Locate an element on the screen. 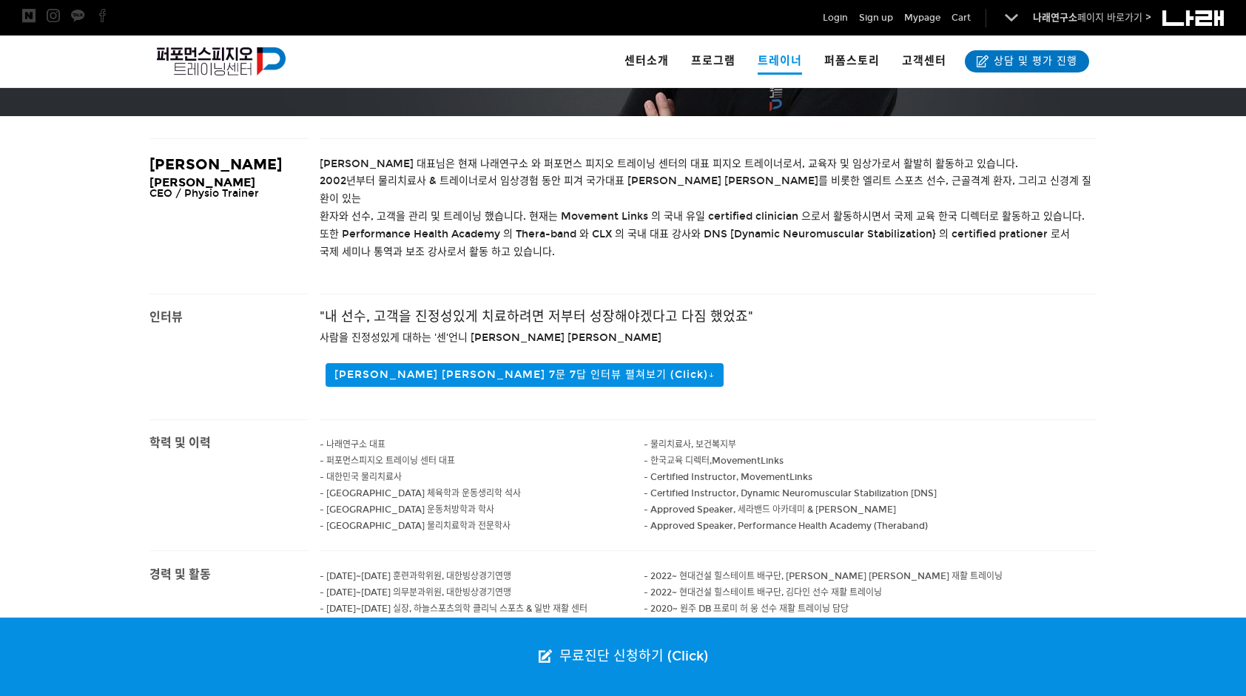  span: - 물리치료사, 보건복지부 is located at coordinates (690, 445).